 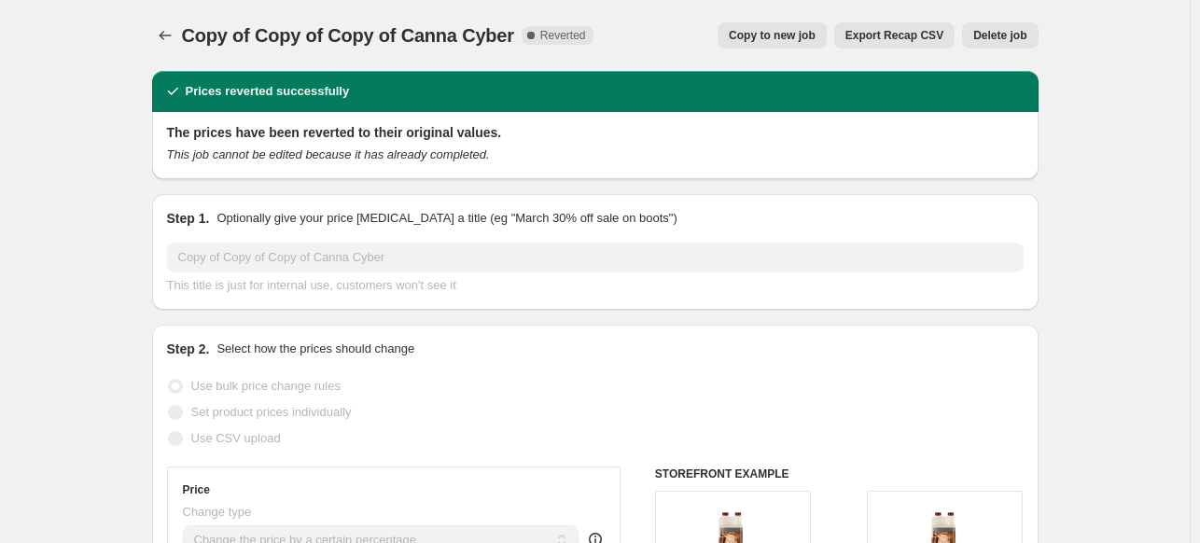 What do you see at coordinates (328, 154) in the screenshot?
I see `i: This job cannot be edited because it has already completed.` at bounding box center [328, 154].